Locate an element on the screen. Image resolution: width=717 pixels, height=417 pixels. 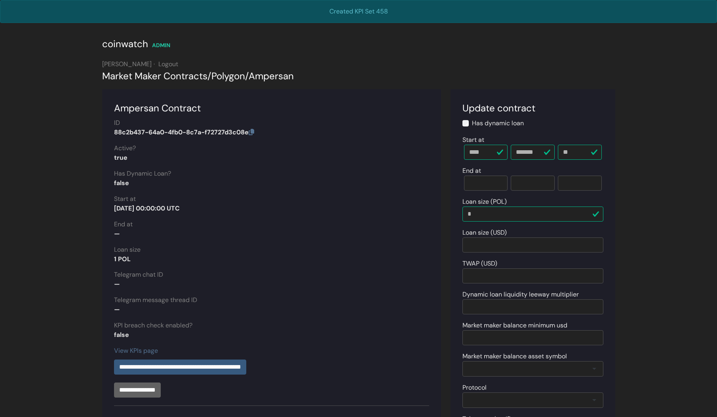
div: Market Maker Contracts Polygon Ampersan is located at coordinates (359, 76).